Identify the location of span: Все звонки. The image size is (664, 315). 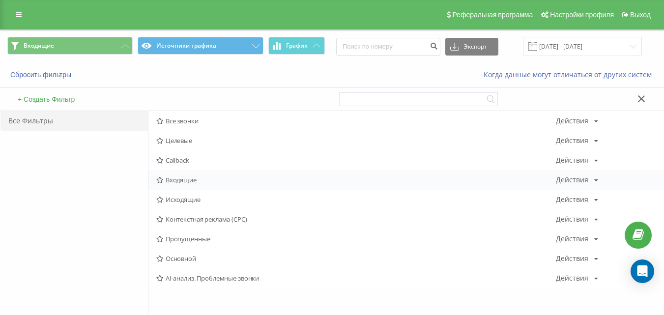
(356, 121).